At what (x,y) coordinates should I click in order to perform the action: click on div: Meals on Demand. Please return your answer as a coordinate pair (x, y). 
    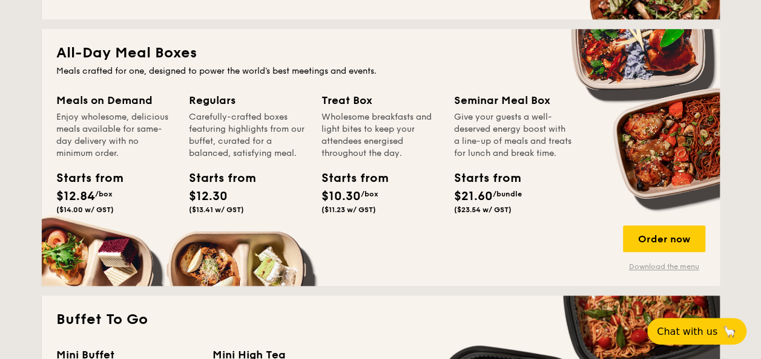
    Looking at the image, I should click on (115, 100).